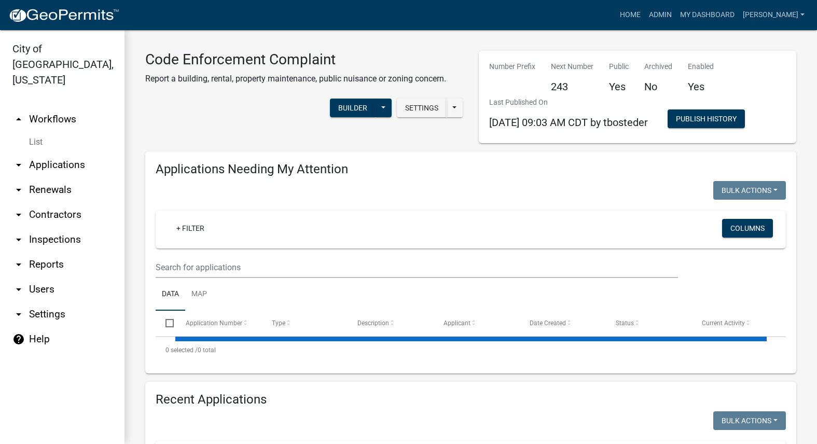 The width and height of the screenshot is (817, 444). I want to click on a: Home, so click(630, 15).